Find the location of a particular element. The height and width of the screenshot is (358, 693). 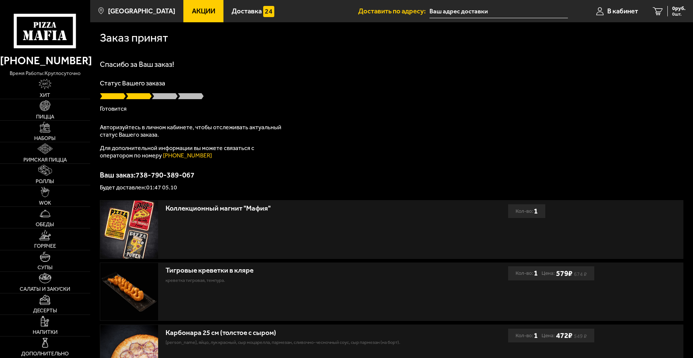

span: Римская пицца is located at coordinates (45, 160).